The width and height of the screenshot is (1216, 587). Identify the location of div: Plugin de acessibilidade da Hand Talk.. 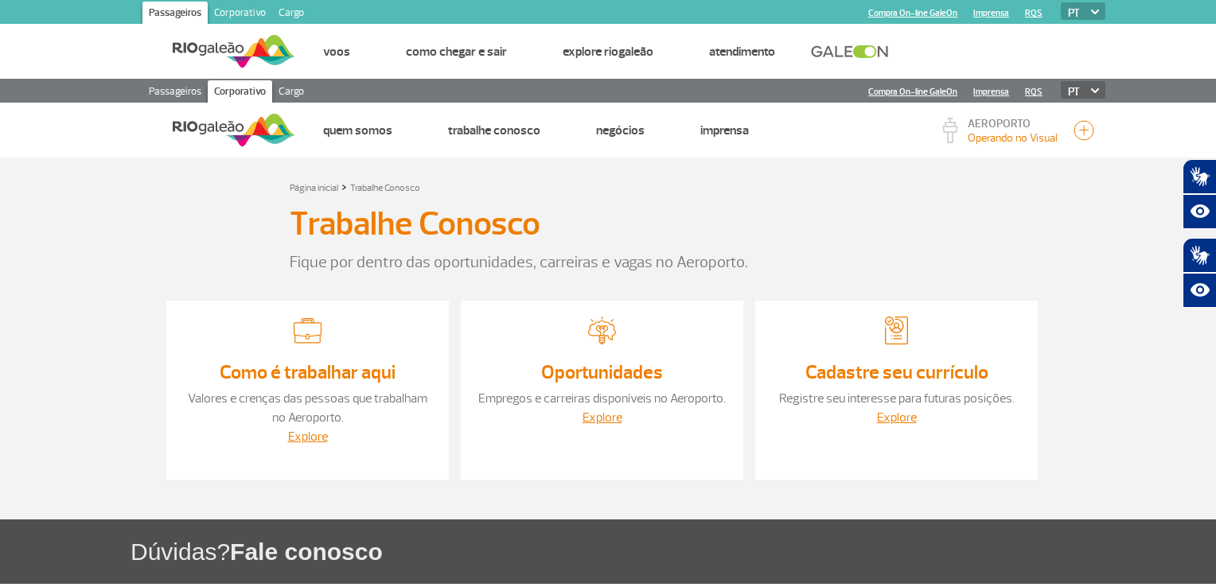
(1199, 194).